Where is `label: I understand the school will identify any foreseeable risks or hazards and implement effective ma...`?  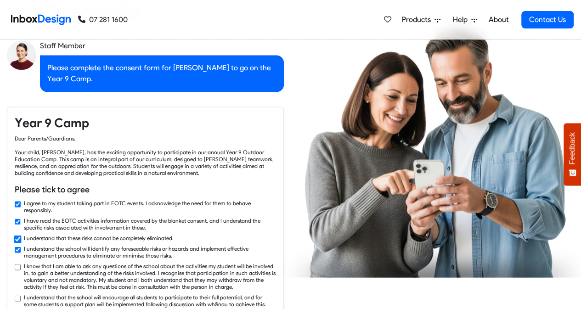
label: I understand the school will identify any foreseeable risks or hazards and implement effective ma... is located at coordinates (150, 252).